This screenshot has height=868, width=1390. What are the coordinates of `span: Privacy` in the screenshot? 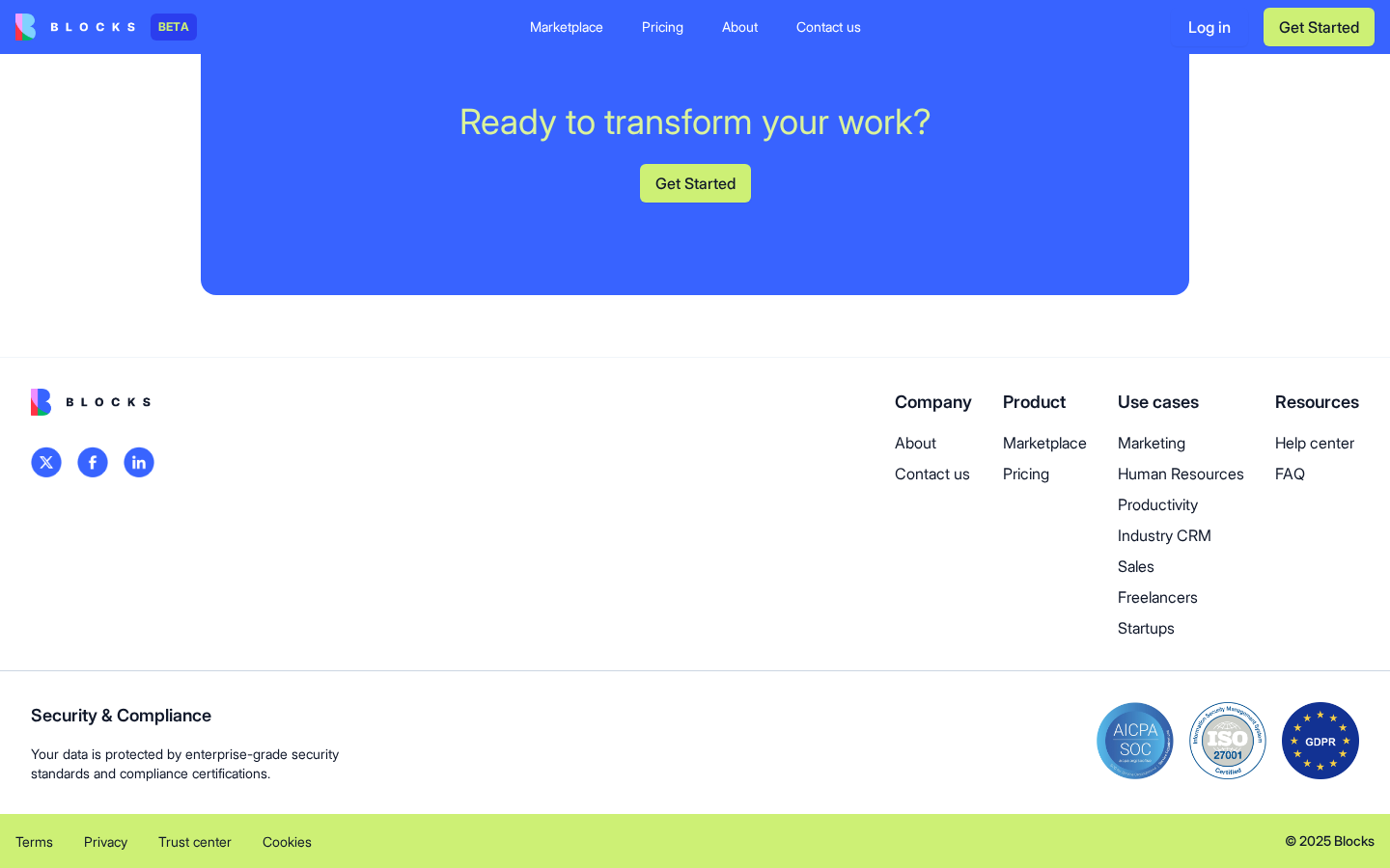 It's located at (106, 841).